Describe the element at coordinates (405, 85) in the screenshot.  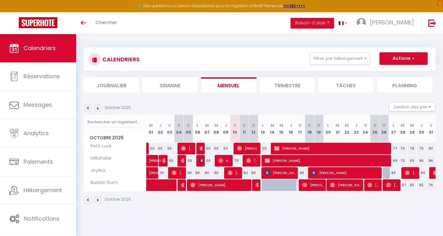
I see `li: Planning` at that location.